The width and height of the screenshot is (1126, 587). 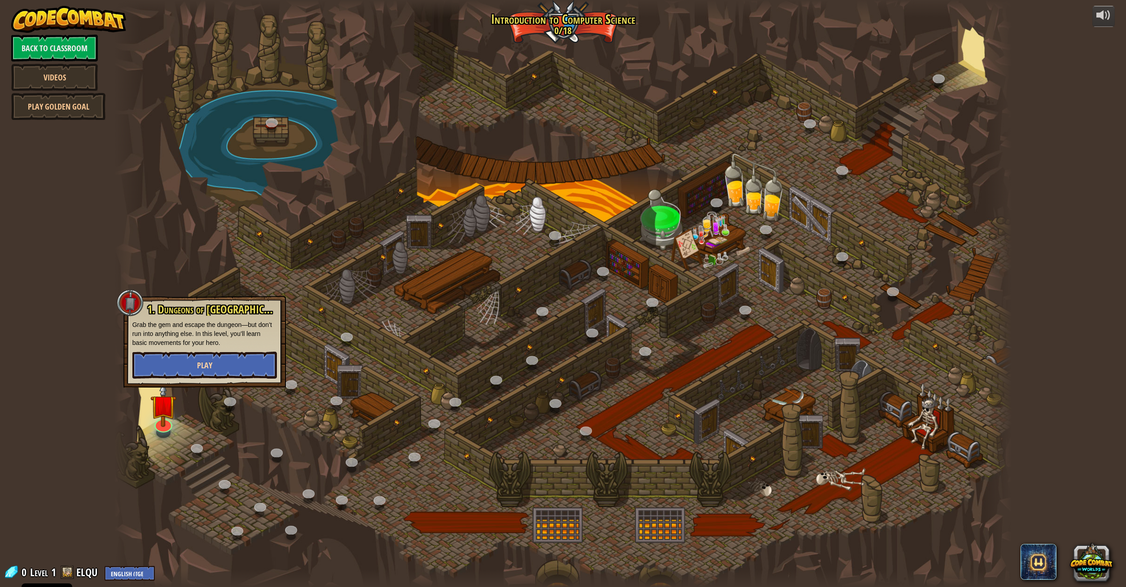 I want to click on a: Back to Classroom, so click(x=54, y=48).